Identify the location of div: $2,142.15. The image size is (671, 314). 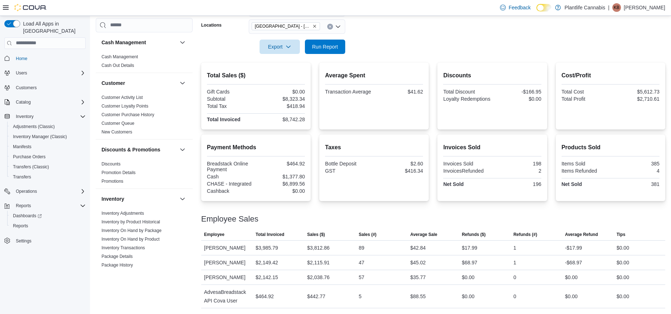
(267, 278).